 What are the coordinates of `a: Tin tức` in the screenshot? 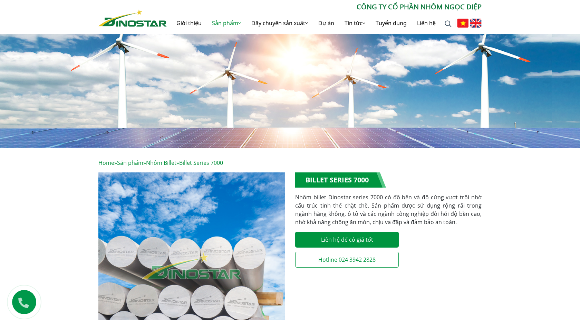 It's located at (355, 23).